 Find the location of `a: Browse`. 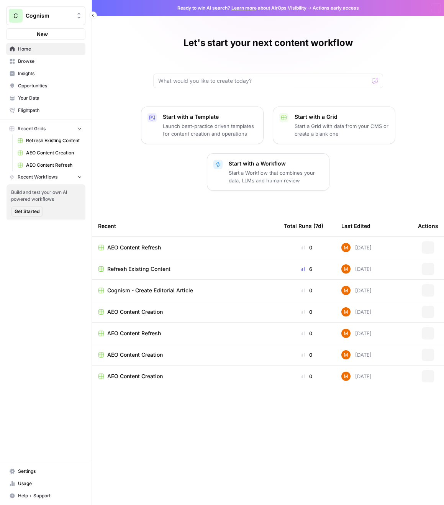

a: Browse is located at coordinates (46, 61).